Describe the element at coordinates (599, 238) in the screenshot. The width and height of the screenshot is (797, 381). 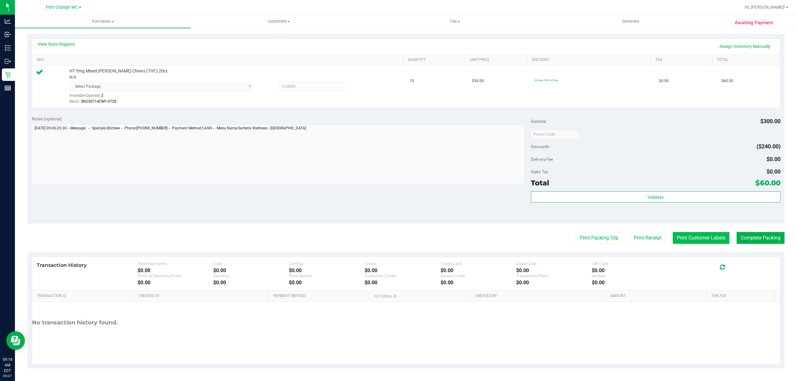
I see `button: Print Packing Slip` at that location.